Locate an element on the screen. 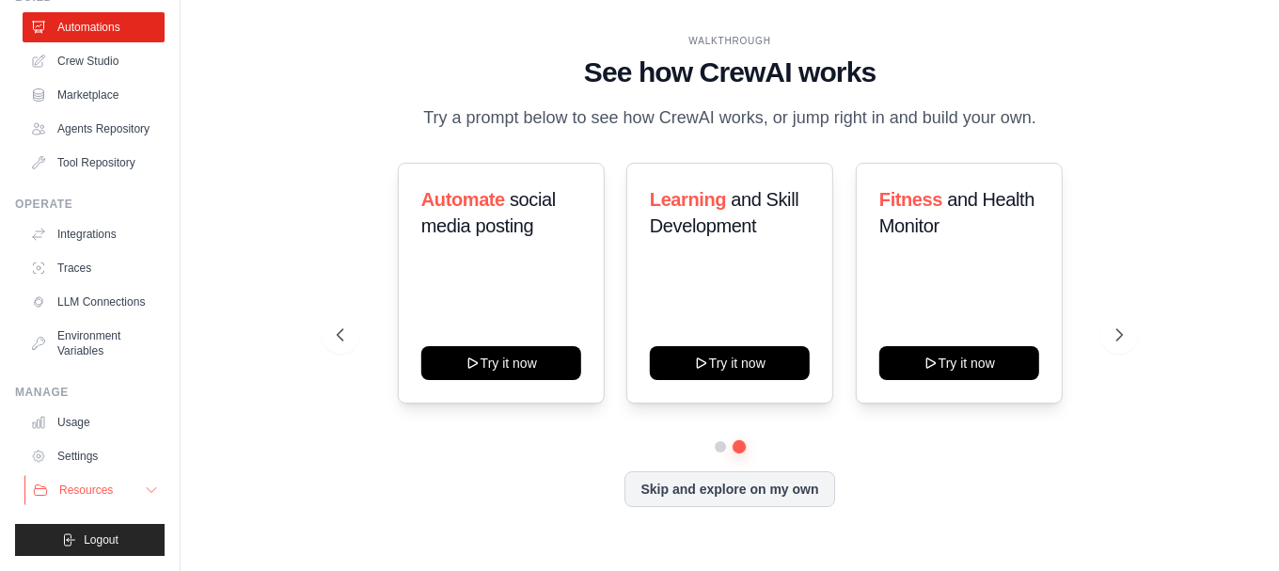 The image size is (1279, 571). span: social media posting is located at coordinates (487, 212).